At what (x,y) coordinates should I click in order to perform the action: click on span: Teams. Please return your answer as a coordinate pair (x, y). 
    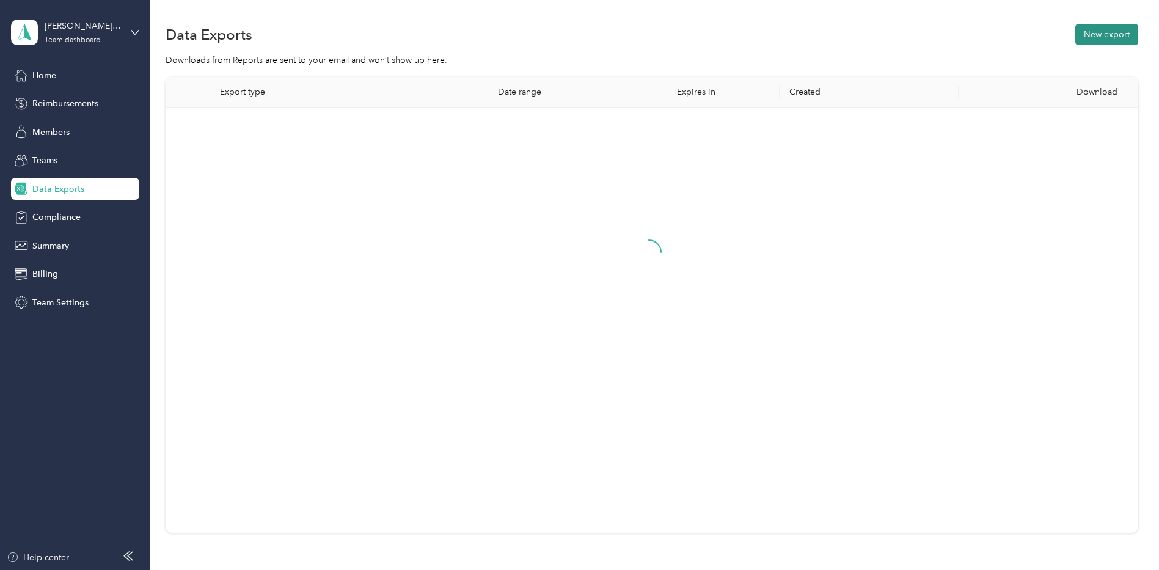
    Looking at the image, I should click on (45, 160).